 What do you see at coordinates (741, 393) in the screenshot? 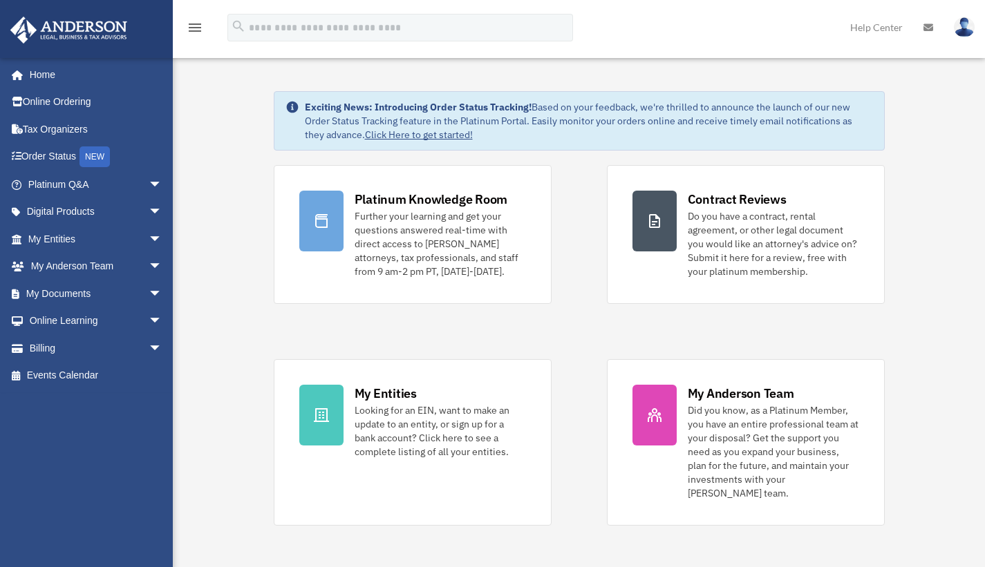
I see `div: My Anderson Team` at bounding box center [741, 393].